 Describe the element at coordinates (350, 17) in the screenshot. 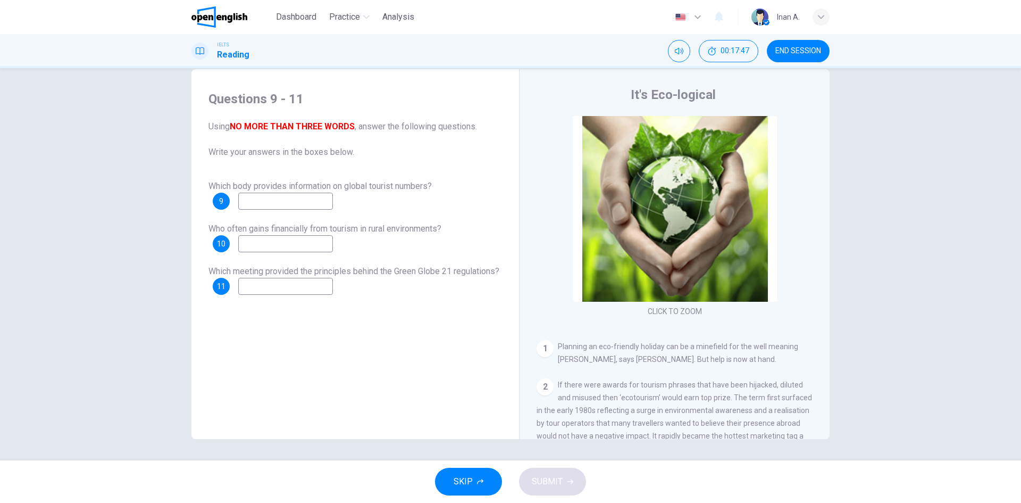

I see `button: Practice` at that location.